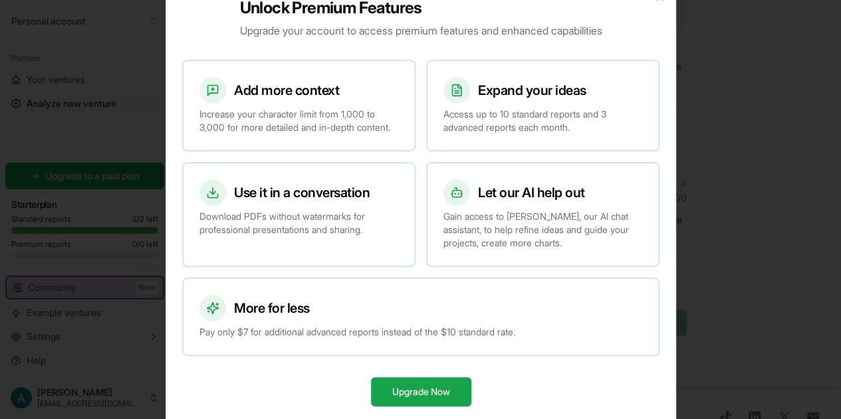 The height and width of the screenshot is (419, 841). Describe the element at coordinates (302, 193) in the screenshot. I see `h3: Use it in a conversation` at that location.